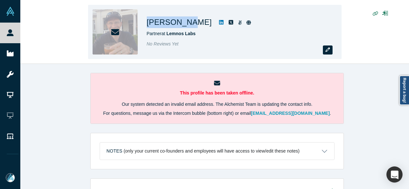 The width and height of the screenshot is (409, 189). I want to click on span: No Reviews Yet, so click(162, 44).